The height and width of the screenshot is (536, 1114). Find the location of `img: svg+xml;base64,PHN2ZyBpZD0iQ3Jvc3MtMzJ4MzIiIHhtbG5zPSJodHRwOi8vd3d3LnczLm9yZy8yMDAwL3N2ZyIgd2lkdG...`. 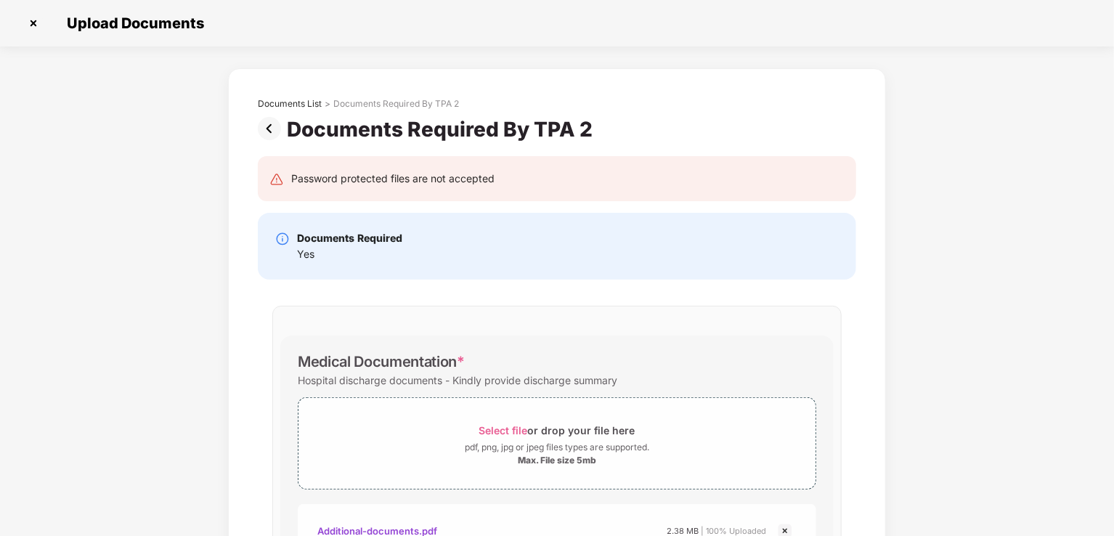

img: svg+xml;base64,PHN2ZyBpZD0iQ3Jvc3MtMzJ4MzIiIHhtbG5zPSJodHRwOi8vd3d3LnczLm9yZy8yMDAwL3N2ZyIgd2lkdG... is located at coordinates (33, 23).